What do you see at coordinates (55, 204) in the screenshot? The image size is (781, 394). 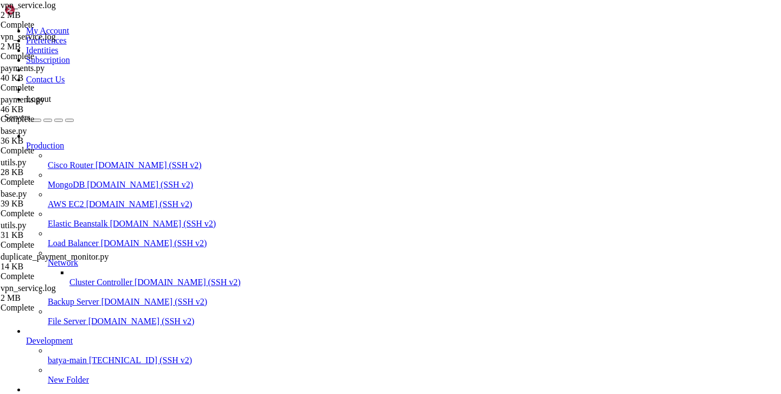 I see `div: 39 KB` at bounding box center [55, 204].